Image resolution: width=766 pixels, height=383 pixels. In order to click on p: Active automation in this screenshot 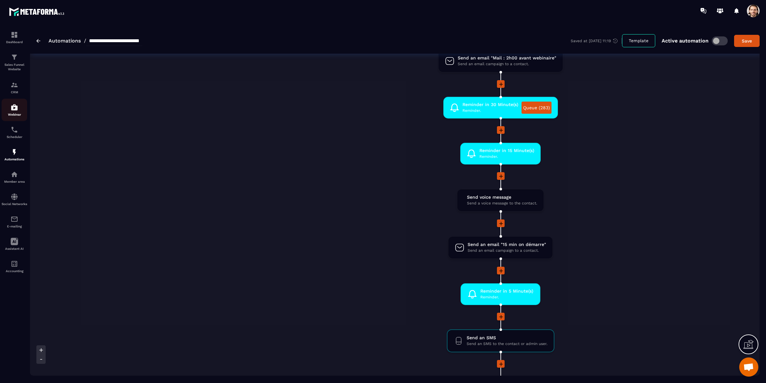, I will do `click(685, 41)`.